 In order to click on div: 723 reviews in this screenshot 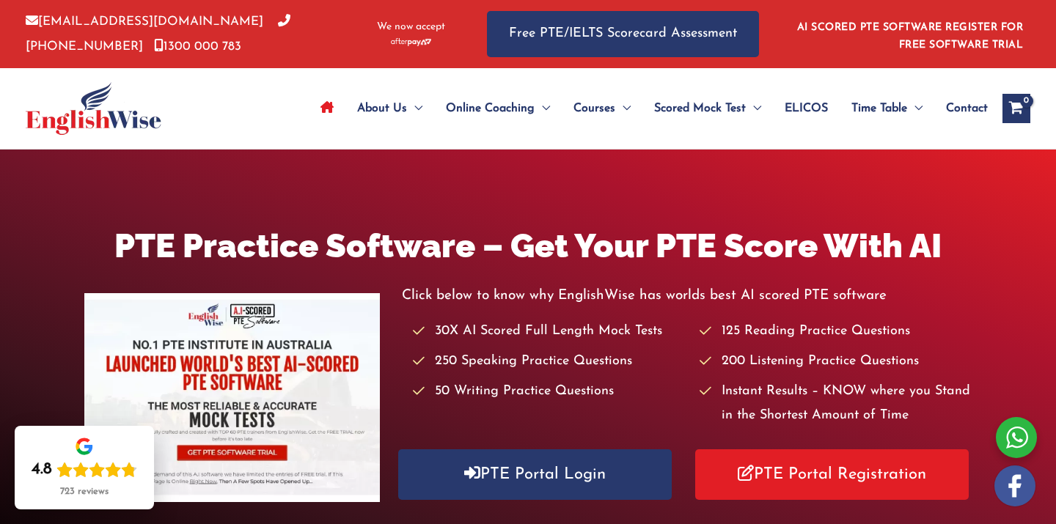, I will do `click(84, 492)`.